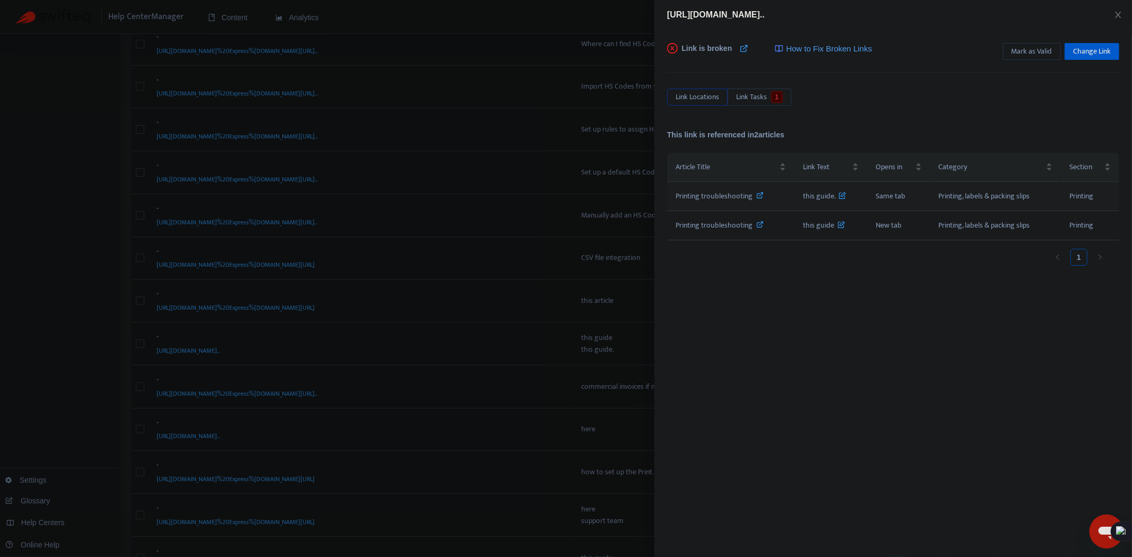 This screenshot has width=1132, height=557. Describe the element at coordinates (673, 48) in the screenshot. I see `span: close-circle` at that location.